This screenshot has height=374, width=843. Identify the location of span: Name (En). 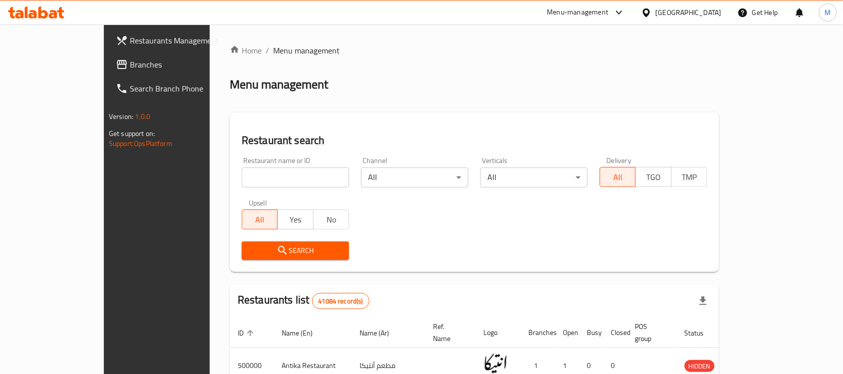
(304, 333).